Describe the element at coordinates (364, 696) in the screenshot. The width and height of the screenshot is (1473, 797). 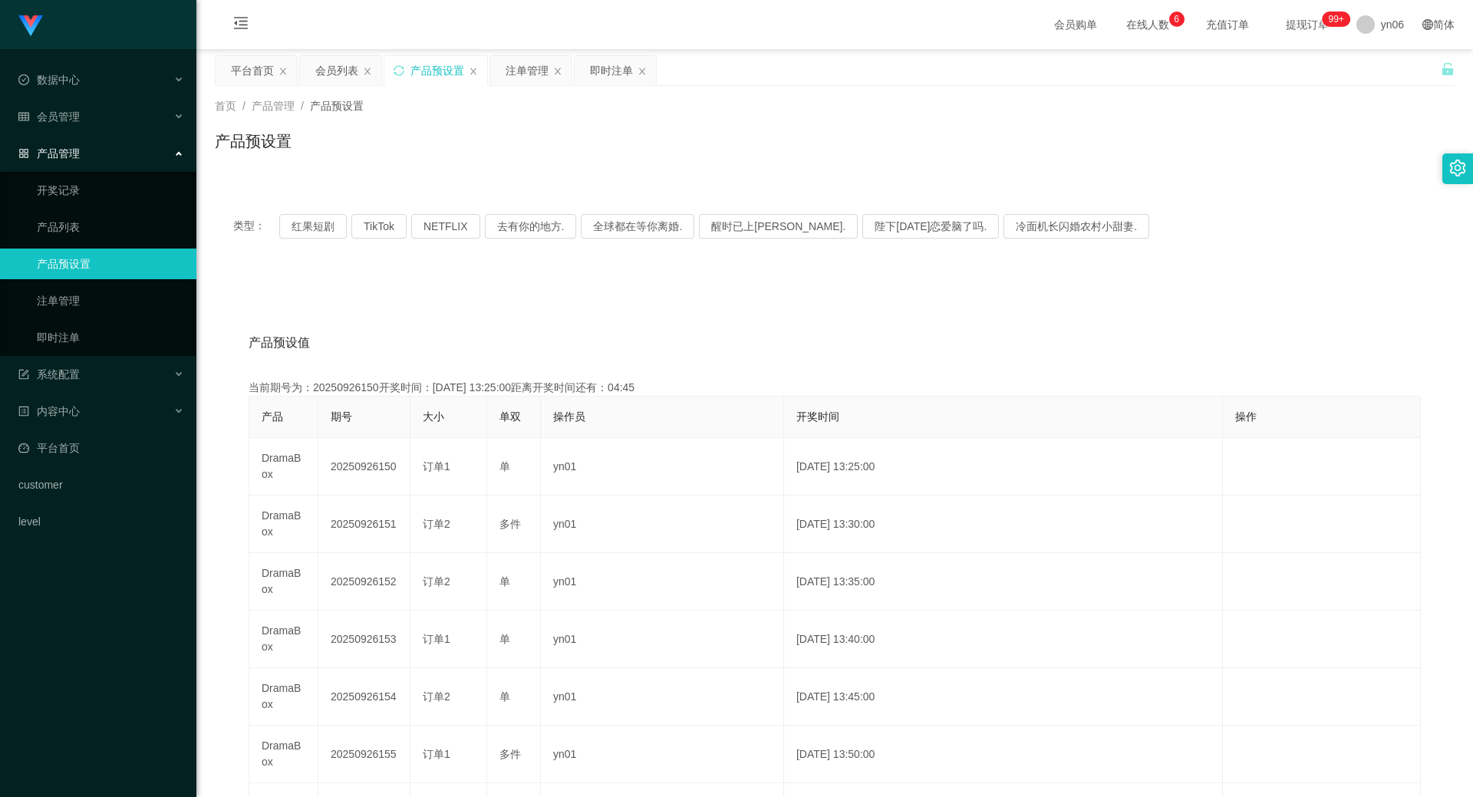
I see `td: 20250926154` at that location.